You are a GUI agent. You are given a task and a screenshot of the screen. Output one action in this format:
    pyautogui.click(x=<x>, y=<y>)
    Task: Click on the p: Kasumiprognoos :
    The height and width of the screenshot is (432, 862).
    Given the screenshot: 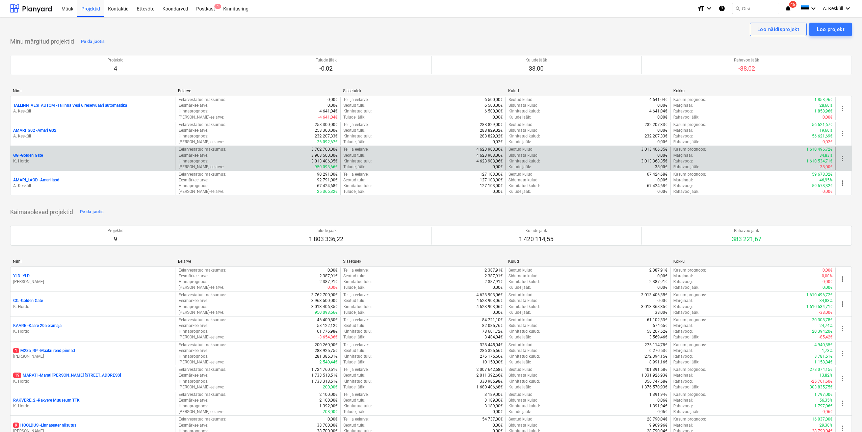 What is the action you would take?
    pyautogui.click(x=690, y=100)
    